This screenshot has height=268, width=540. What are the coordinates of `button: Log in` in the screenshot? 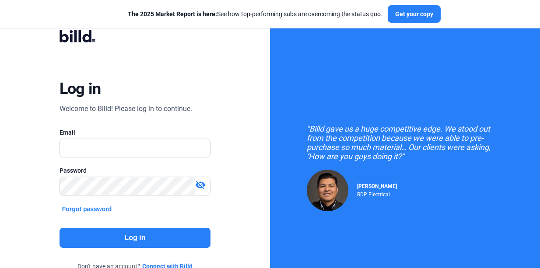 It's located at (135, 238).